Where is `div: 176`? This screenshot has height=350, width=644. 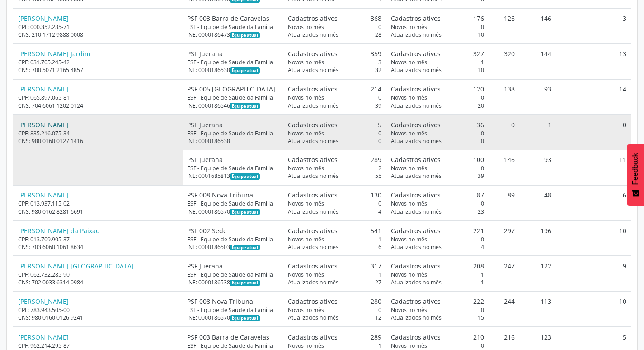
div: 176 is located at coordinates (438, 18).